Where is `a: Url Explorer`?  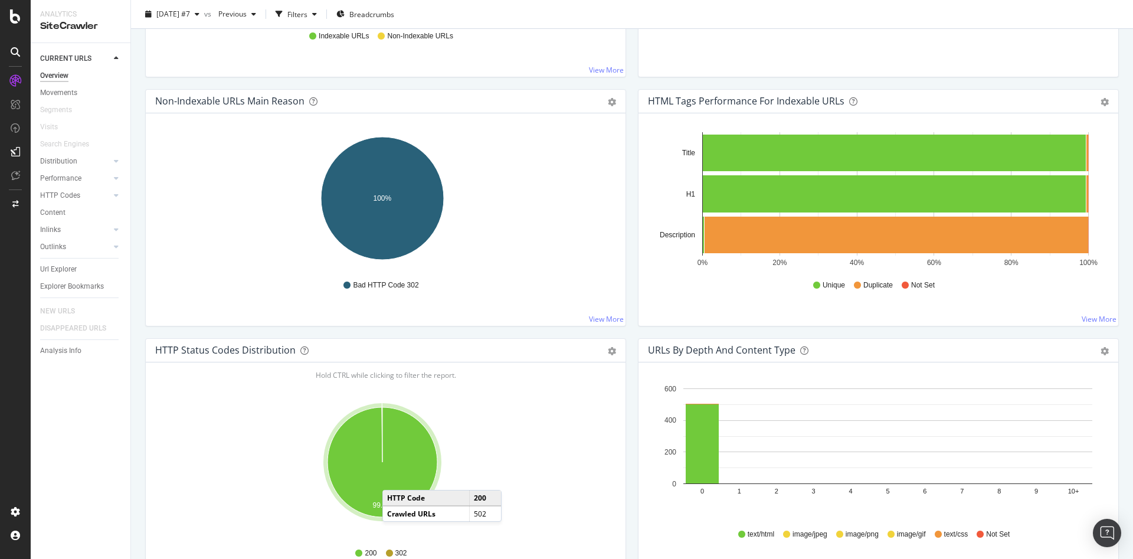 a: Url Explorer is located at coordinates (81, 269).